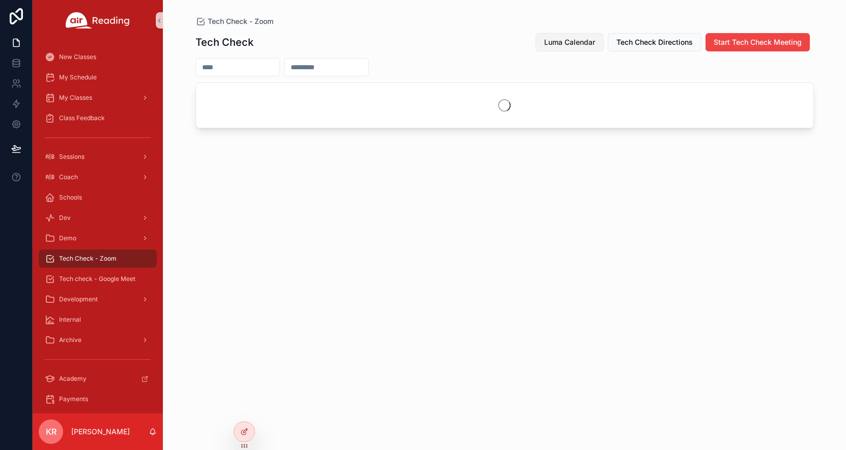 This screenshot has width=846, height=450. I want to click on span: Class Feedback, so click(82, 118).